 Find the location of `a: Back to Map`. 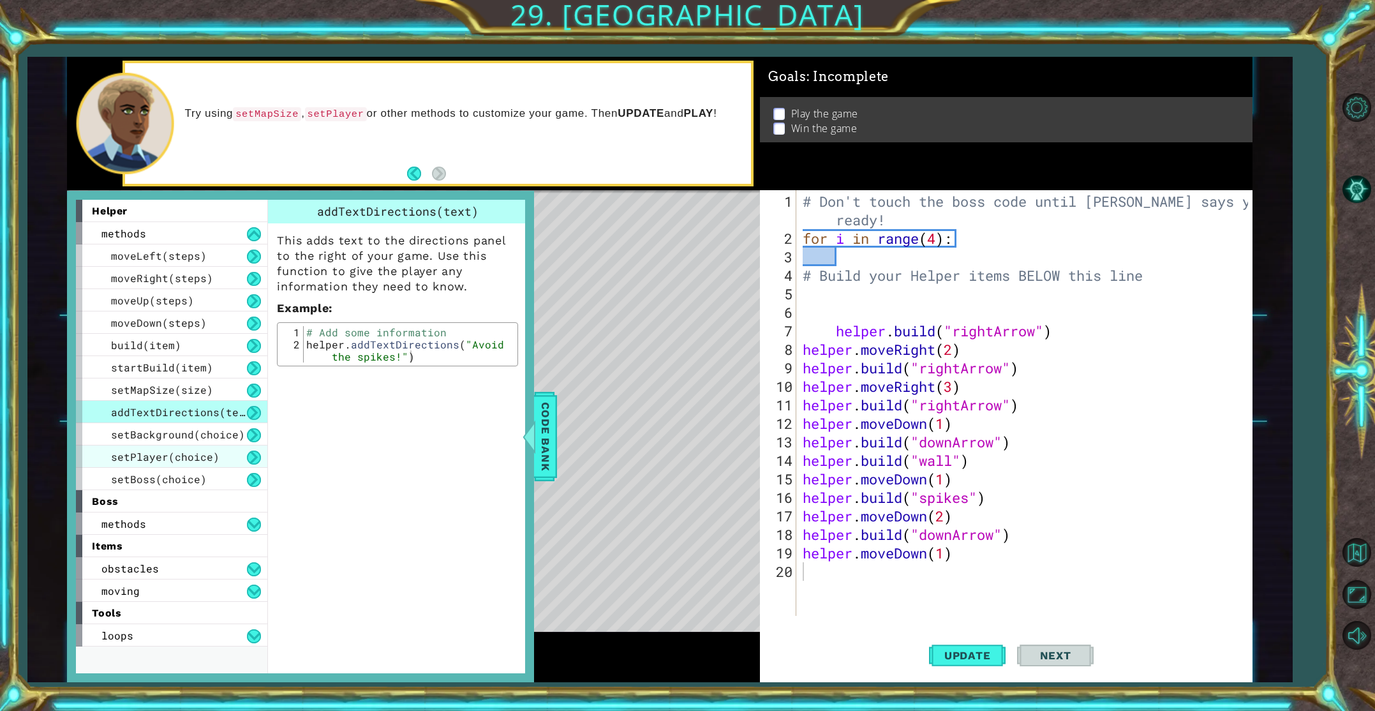

a: Back to Map is located at coordinates (1356, 553).